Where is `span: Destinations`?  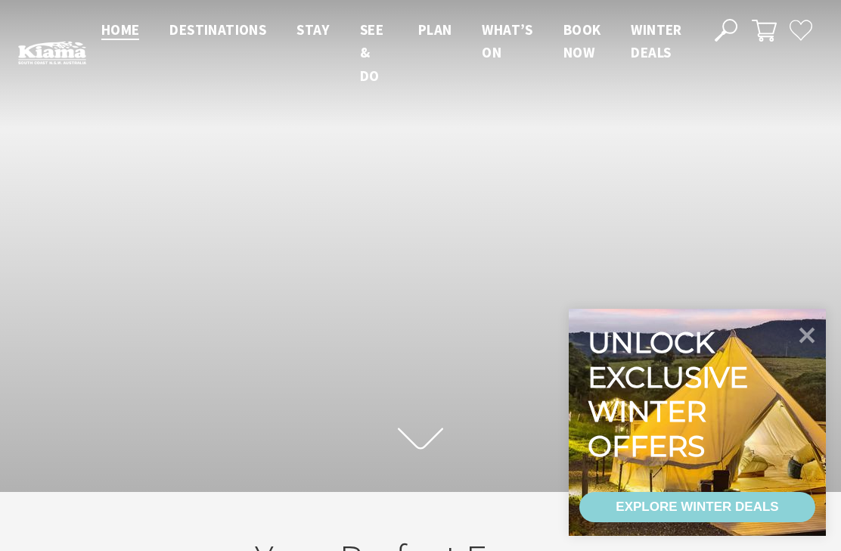
span: Destinations is located at coordinates (218, 30).